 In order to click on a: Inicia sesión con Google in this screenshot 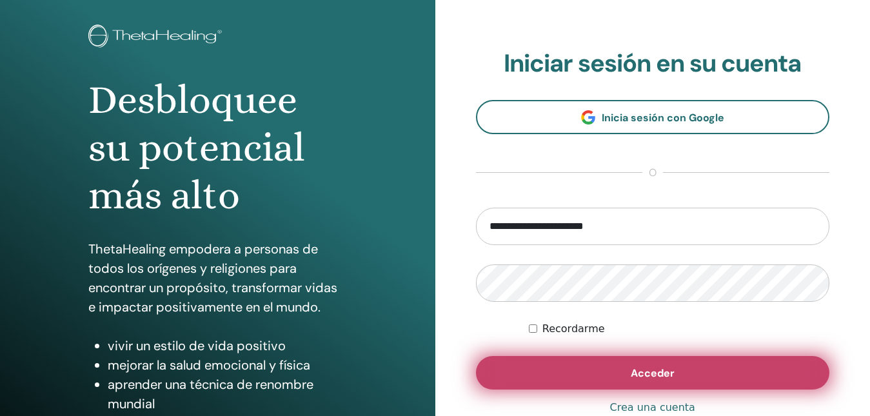, I will do `click(652, 117)`.